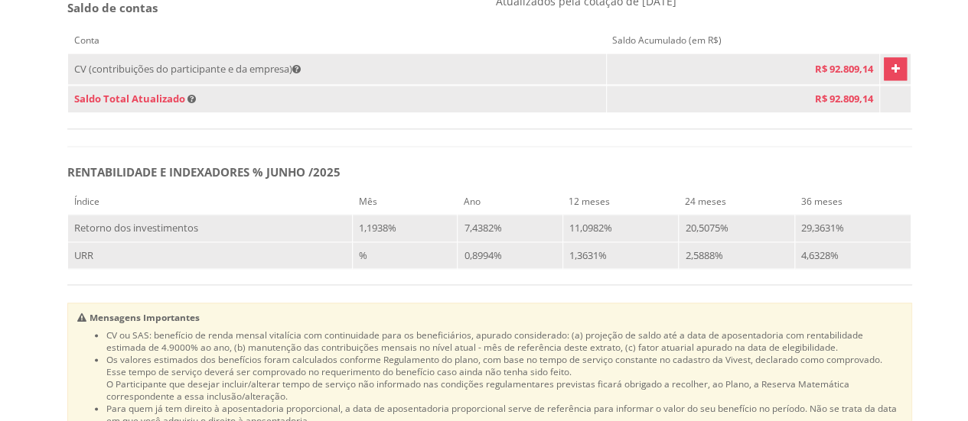 This screenshot has height=421, width=968. Describe the element at coordinates (853, 228) in the screenshot. I see `td: 29,3631%` at that location.